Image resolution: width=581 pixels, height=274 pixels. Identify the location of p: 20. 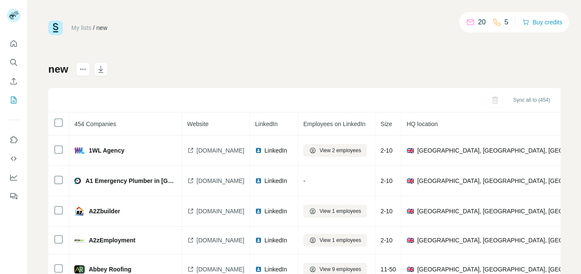
(482, 22).